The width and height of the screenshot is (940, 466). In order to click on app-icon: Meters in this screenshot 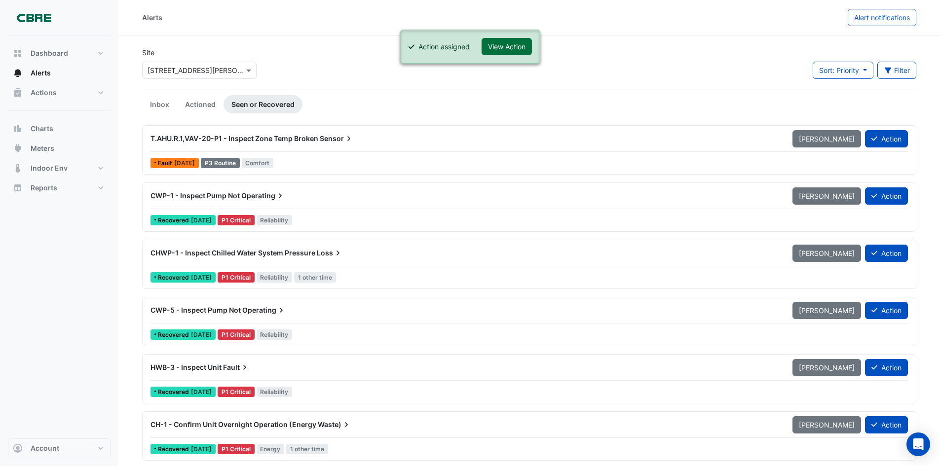, I will do `click(18, 149)`.